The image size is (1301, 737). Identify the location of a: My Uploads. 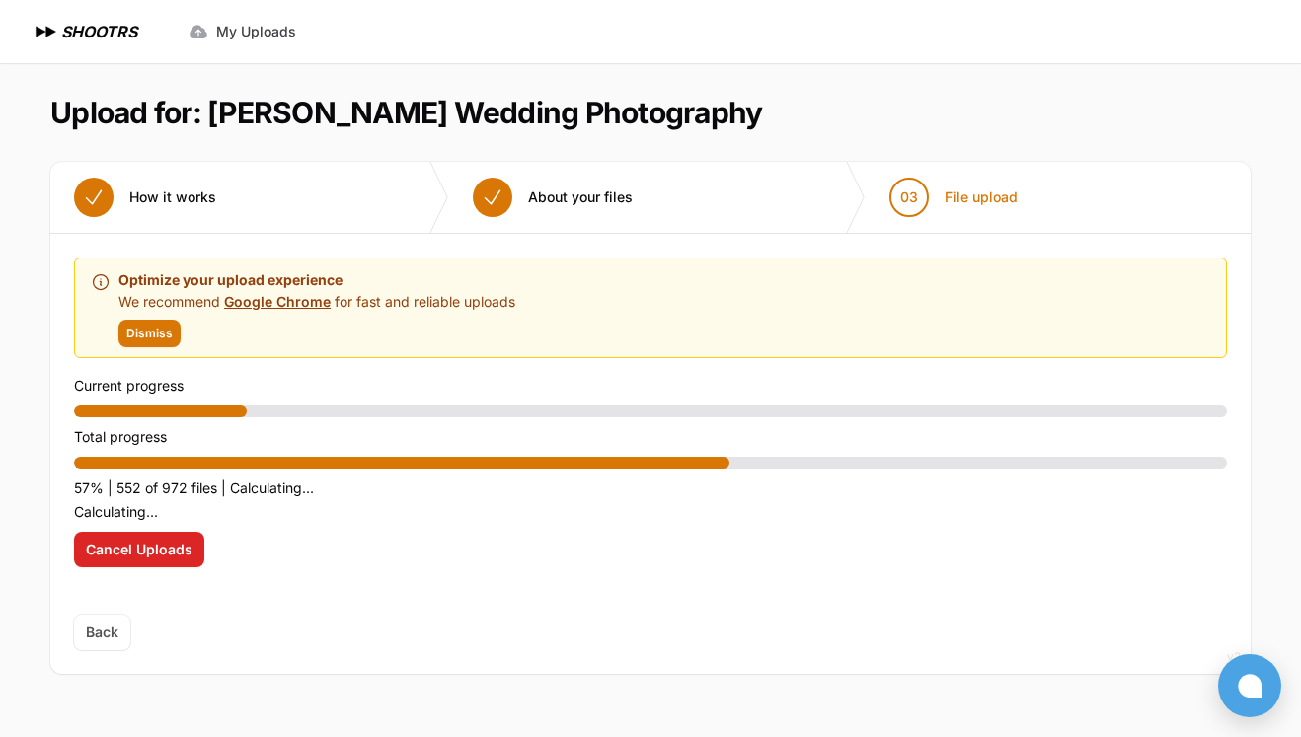
(242, 32).